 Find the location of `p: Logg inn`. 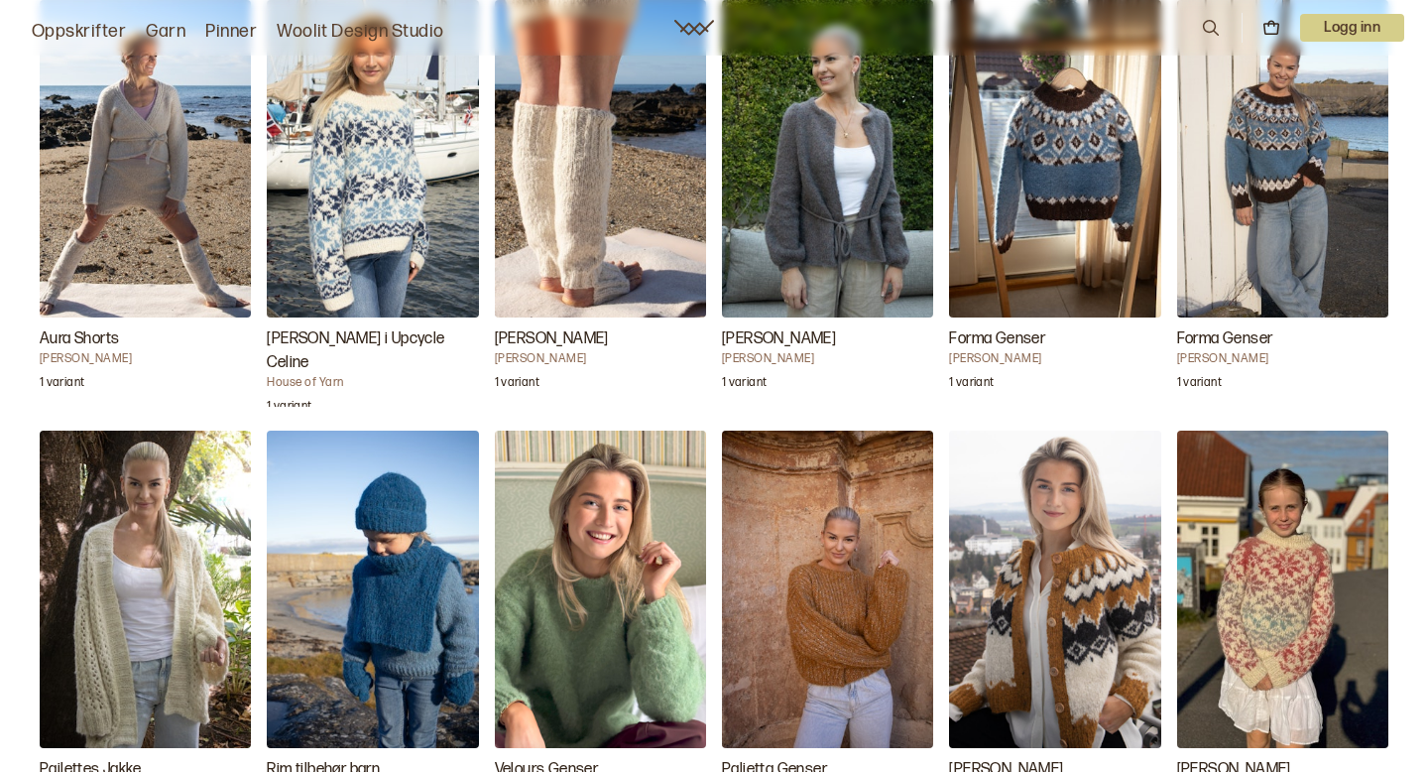

p: Logg inn is located at coordinates (1352, 28).